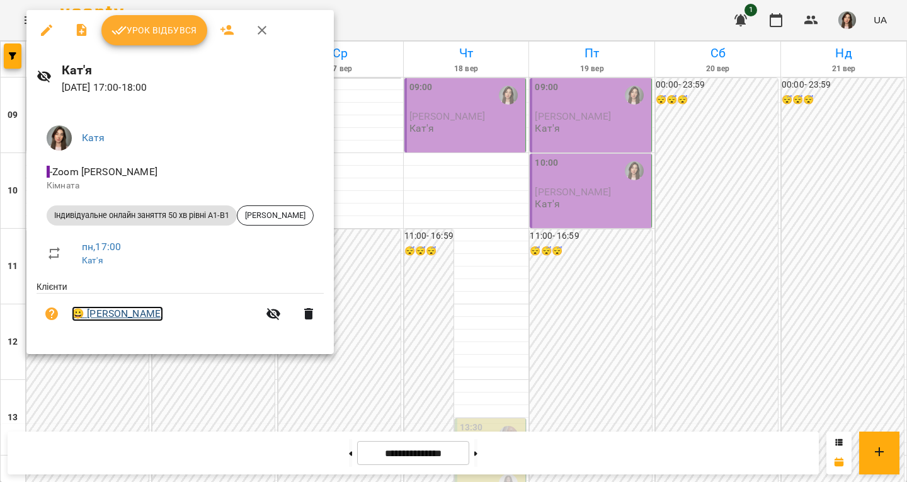  Describe the element at coordinates (154, 30) in the screenshot. I see `button: Урок відбувся` at that location.